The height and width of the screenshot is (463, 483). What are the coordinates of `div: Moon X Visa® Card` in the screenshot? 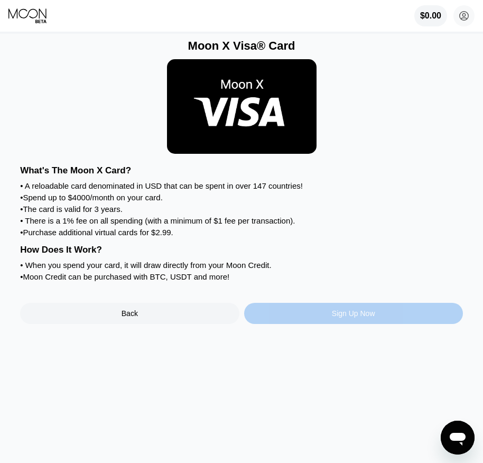 It's located at (242, 46).